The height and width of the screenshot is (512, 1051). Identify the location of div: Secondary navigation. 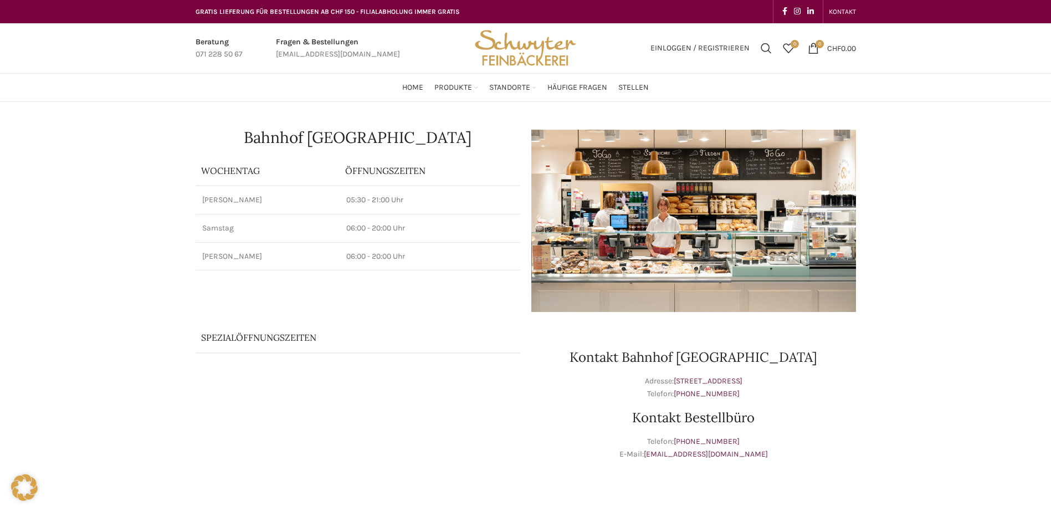
(842, 12).